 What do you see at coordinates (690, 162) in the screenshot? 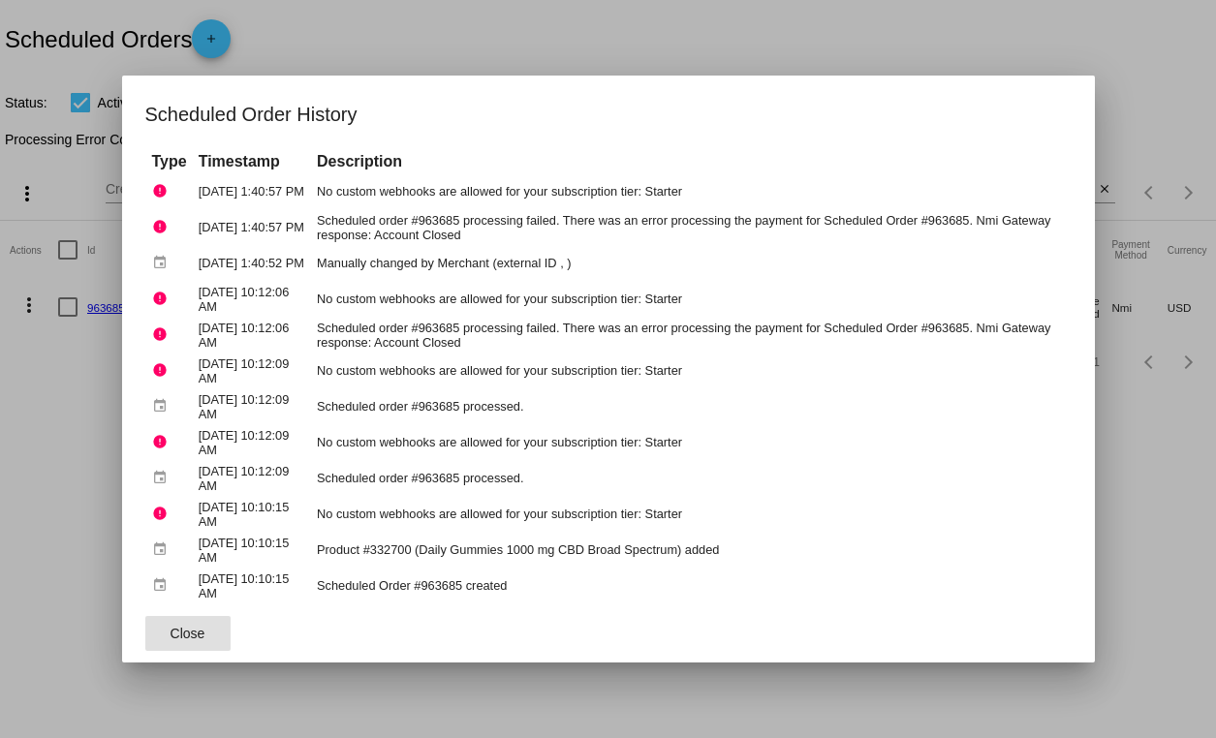
I see `th: Description` at bounding box center [690, 162].